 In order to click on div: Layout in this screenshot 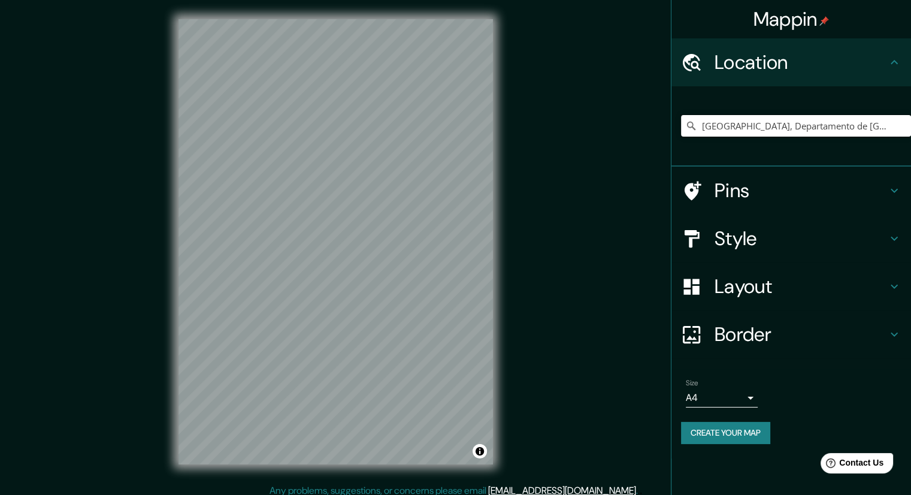, I will do `click(791, 286)`.